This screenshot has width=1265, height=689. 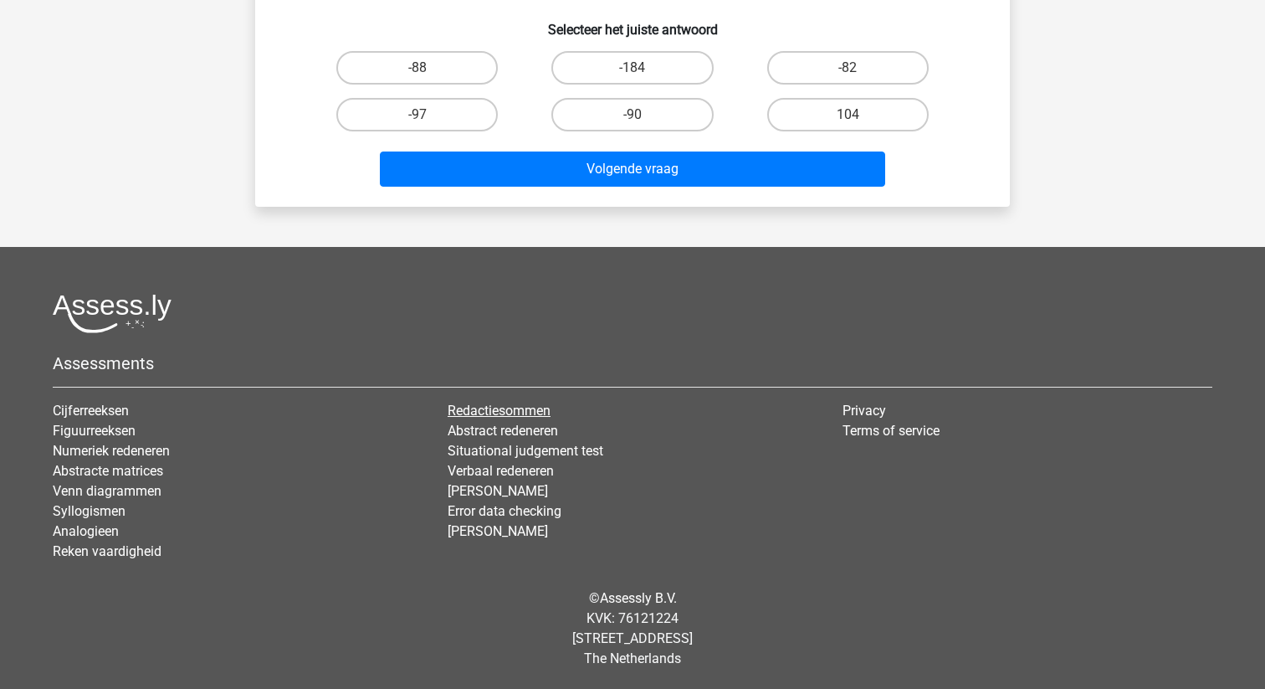 I want to click on a: Error data checking, so click(x=505, y=510).